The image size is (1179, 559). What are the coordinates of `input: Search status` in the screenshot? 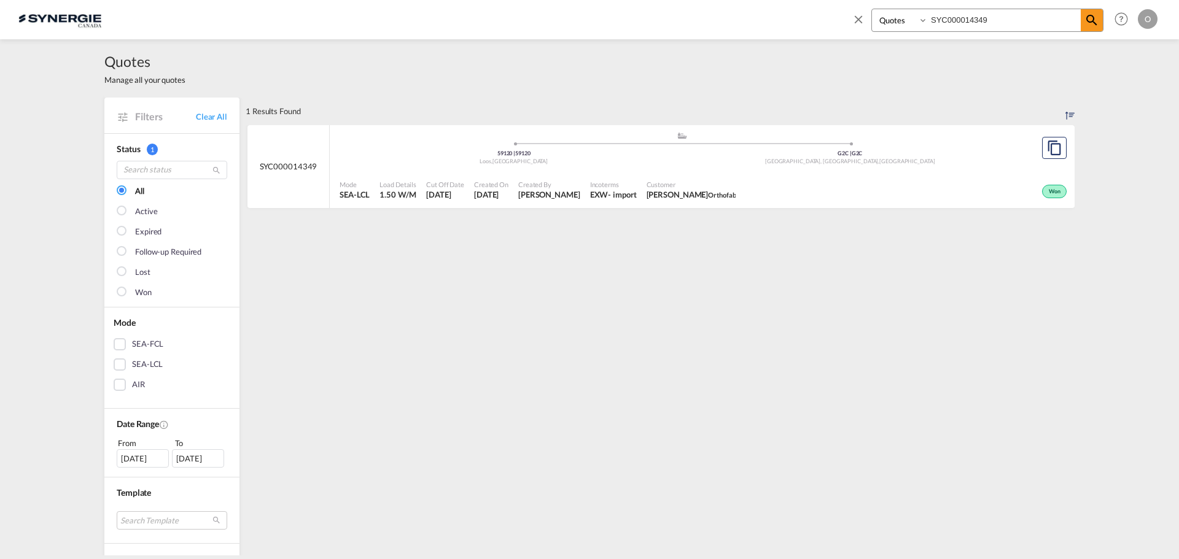 It's located at (172, 170).